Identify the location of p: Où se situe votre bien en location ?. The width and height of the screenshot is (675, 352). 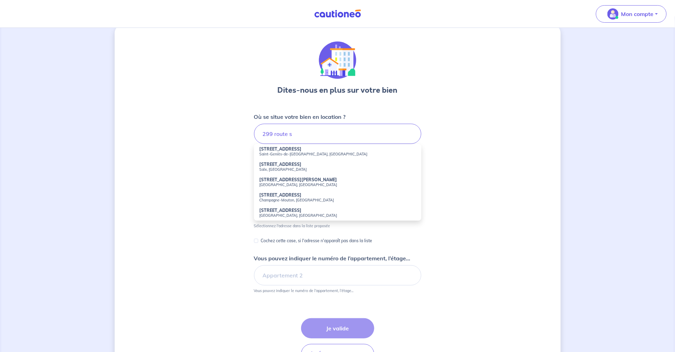
(300, 117).